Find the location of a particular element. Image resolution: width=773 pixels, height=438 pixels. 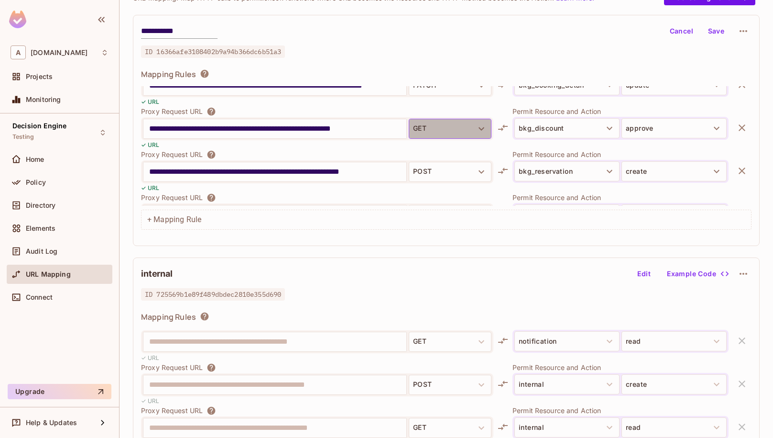

span: Audit Log is located at coordinates (42, 251).